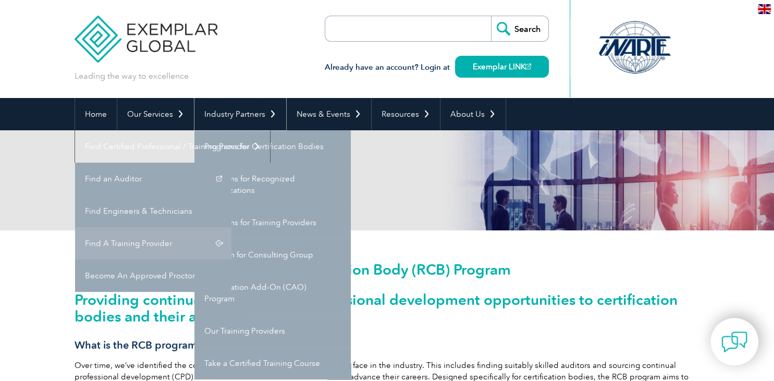 Image resolution: width=774 pixels, height=381 pixels. Describe the element at coordinates (273, 363) in the screenshot. I see `a: Take a Certified Training Course` at that location.